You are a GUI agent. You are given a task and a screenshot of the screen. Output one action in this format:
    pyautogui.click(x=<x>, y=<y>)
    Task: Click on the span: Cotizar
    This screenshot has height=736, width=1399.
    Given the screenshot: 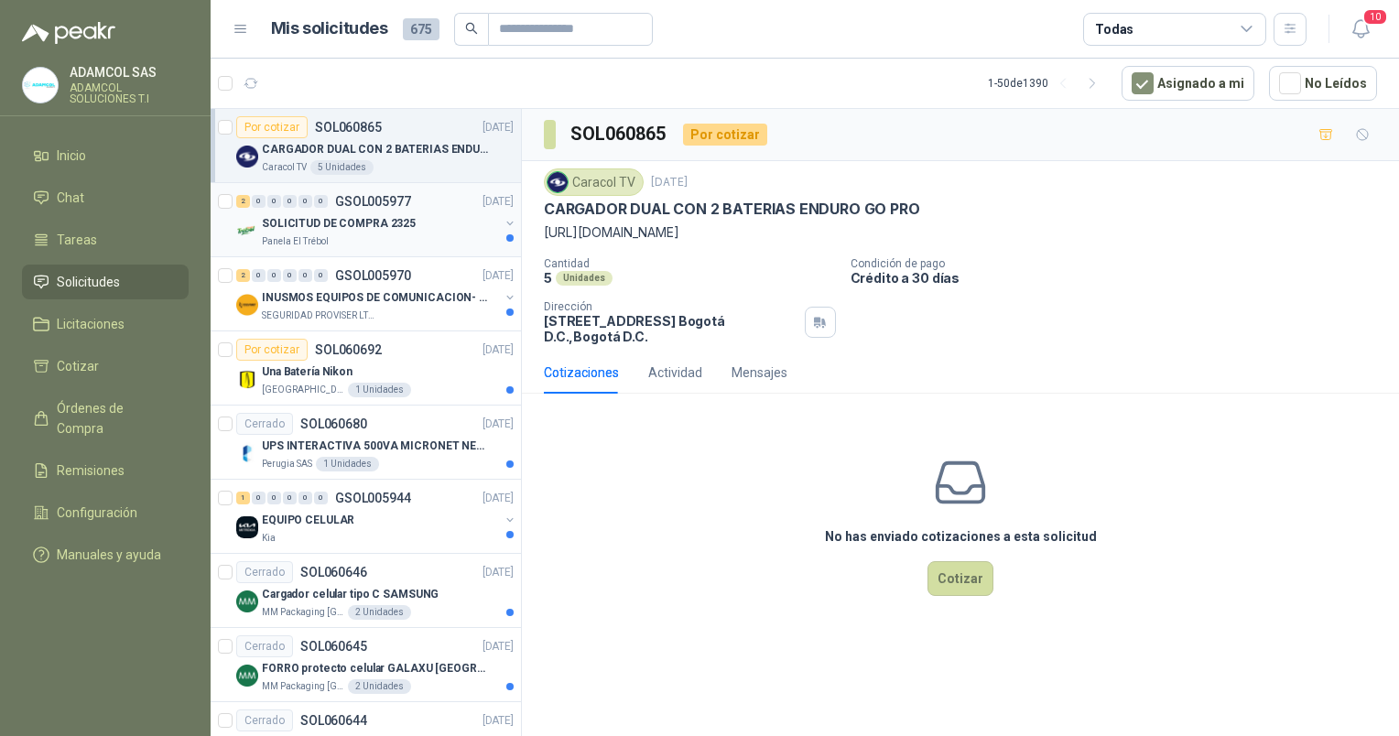 What is the action you would take?
    pyautogui.click(x=78, y=366)
    